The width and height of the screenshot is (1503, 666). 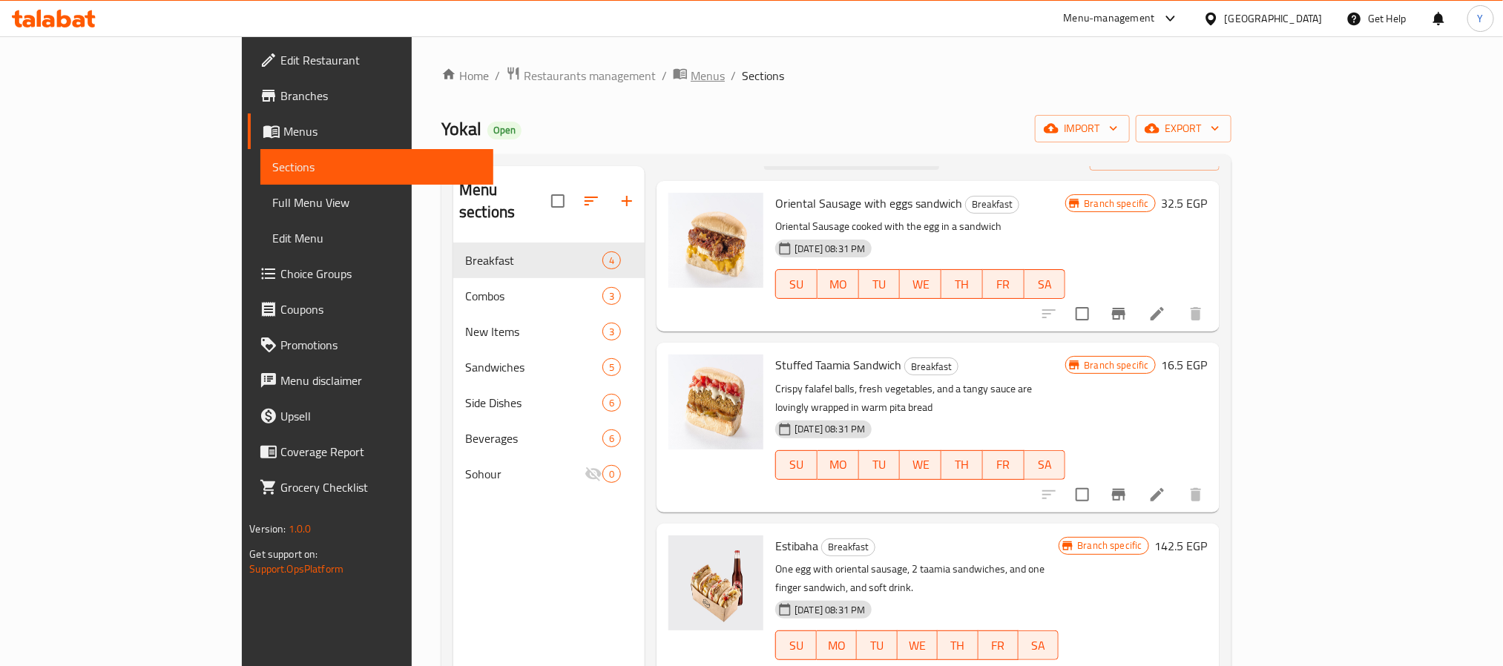 What do you see at coordinates (549, 332) in the screenshot?
I see `div: New Items3` at bounding box center [549, 332].